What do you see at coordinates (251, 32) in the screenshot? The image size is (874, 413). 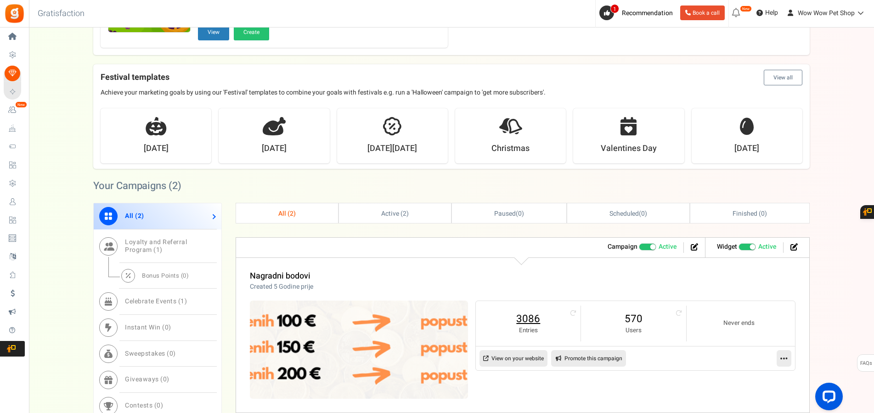 I see `button: Create` at bounding box center [251, 32].